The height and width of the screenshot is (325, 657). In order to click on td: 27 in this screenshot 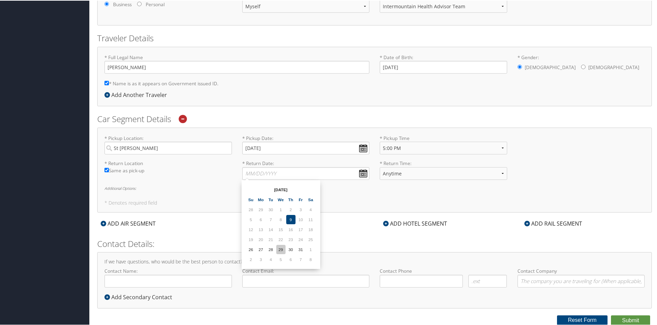, I will do `click(261, 249)`.